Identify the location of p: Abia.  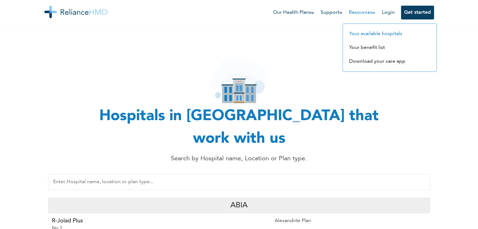
(239, 206).